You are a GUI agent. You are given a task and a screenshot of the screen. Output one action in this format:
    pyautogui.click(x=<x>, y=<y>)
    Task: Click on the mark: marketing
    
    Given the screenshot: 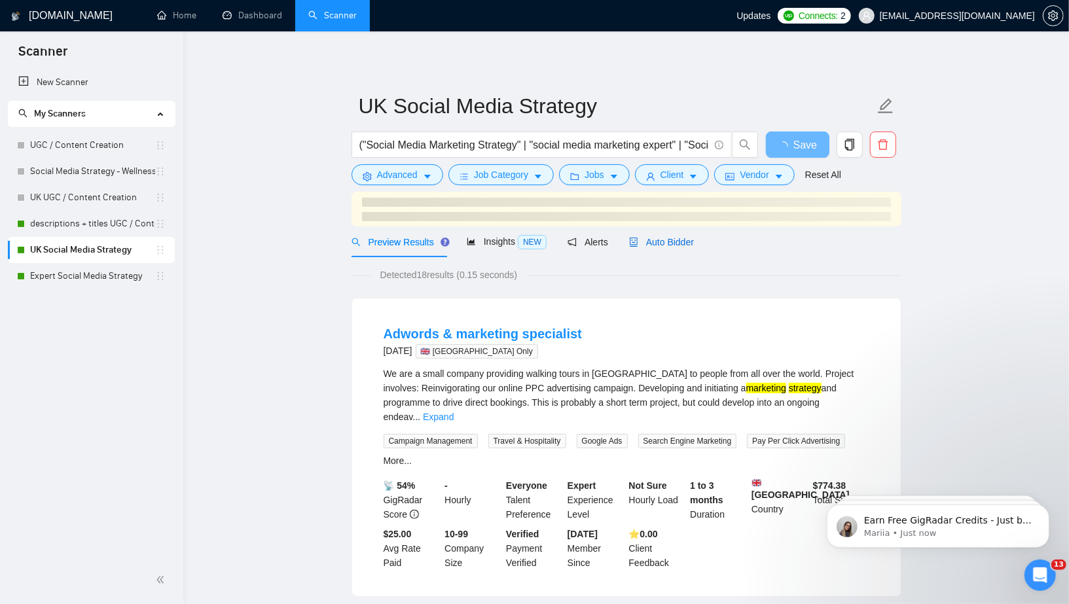 What is the action you would take?
    pyautogui.click(x=766, y=388)
    